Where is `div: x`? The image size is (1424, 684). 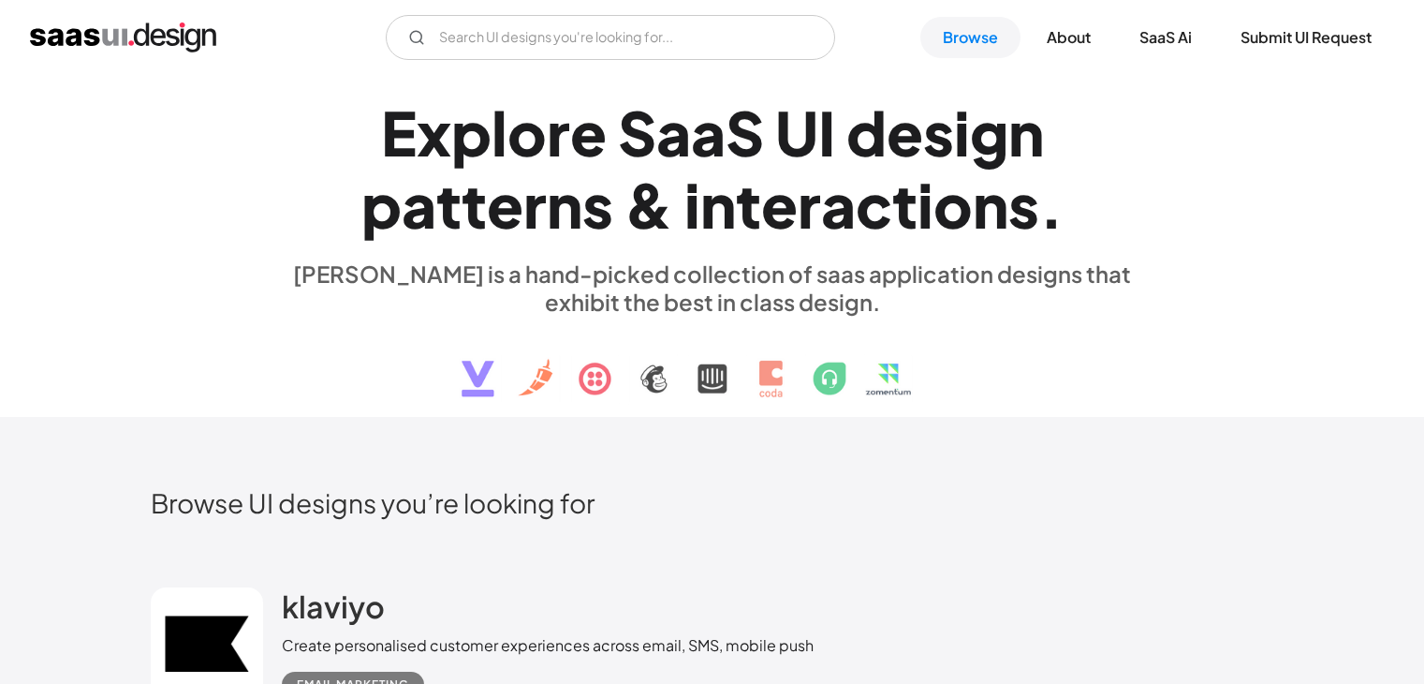
div: x is located at coordinates (434, 132).